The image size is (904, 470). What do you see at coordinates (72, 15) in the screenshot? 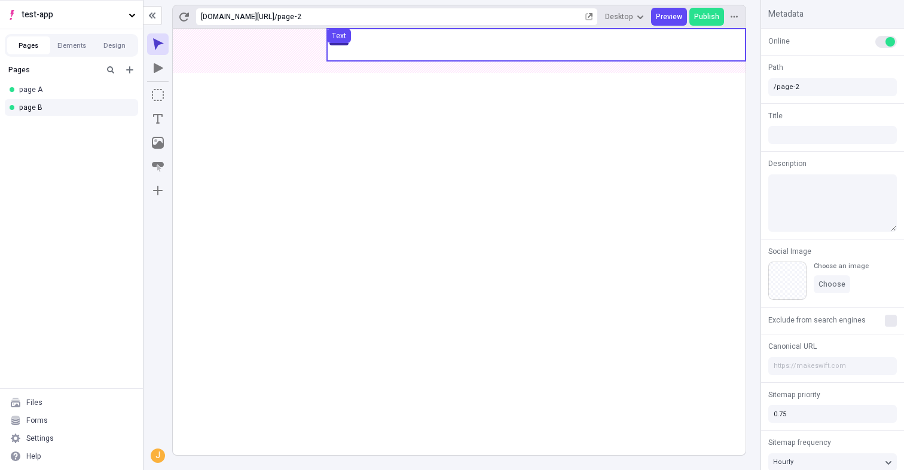
I see `span: test-app` at bounding box center [72, 15].